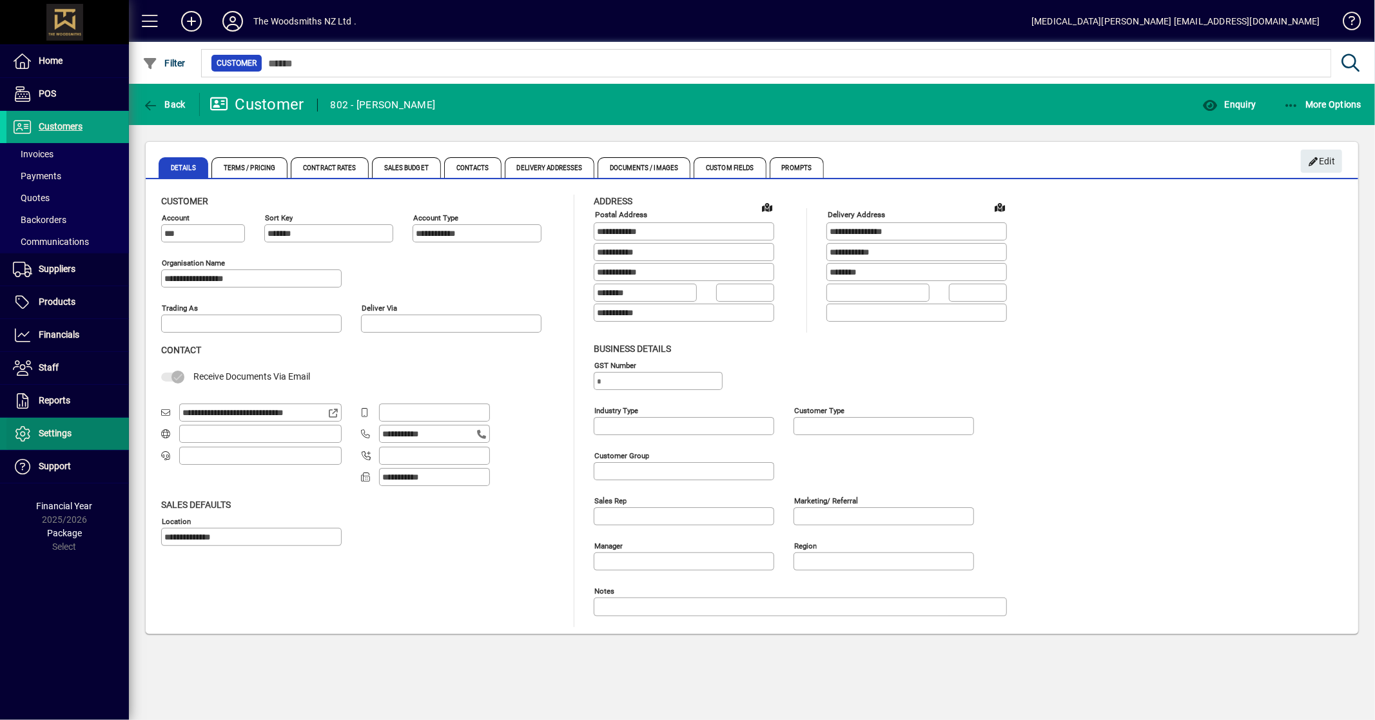 Image resolution: width=1375 pixels, height=720 pixels. What do you see at coordinates (251, 377) in the screenshot?
I see `span: Receive Documents Via Email` at bounding box center [251, 377].